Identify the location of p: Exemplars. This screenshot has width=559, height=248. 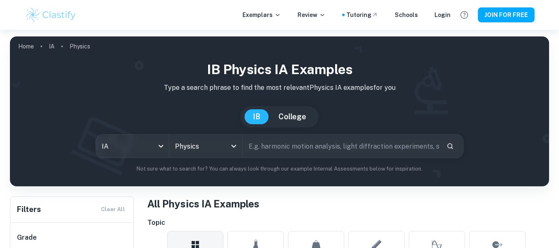
(262, 15).